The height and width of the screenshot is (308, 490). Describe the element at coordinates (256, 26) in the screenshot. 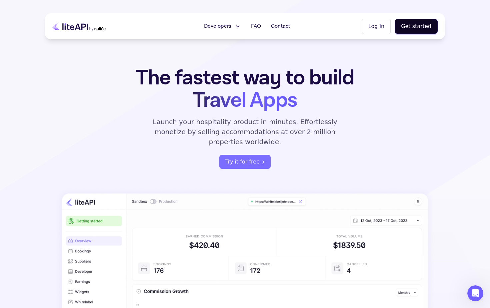

I see `span: FAQ` at that location.